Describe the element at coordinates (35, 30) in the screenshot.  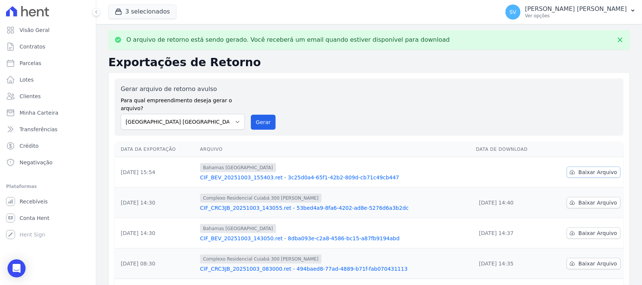
I see `span: Visão Geral` at that location.